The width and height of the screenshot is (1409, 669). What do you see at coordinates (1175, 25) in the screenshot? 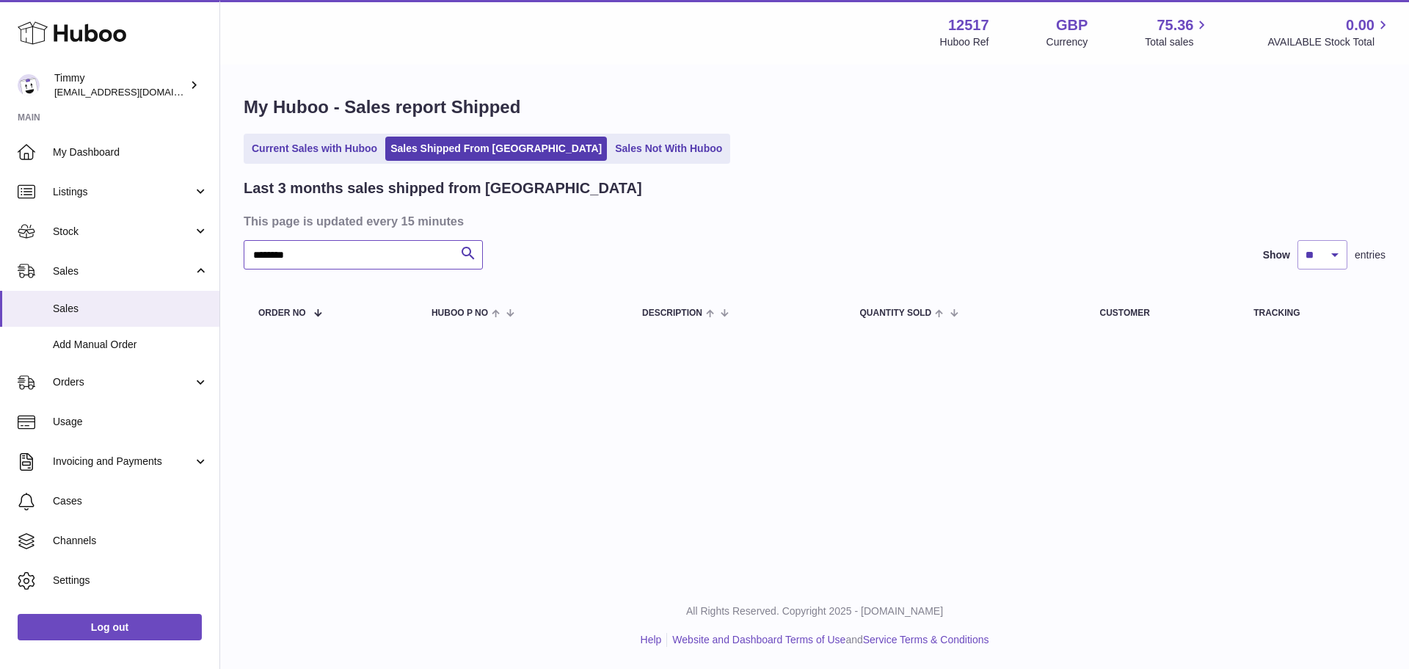
I see `span: 75.36` at bounding box center [1175, 25].